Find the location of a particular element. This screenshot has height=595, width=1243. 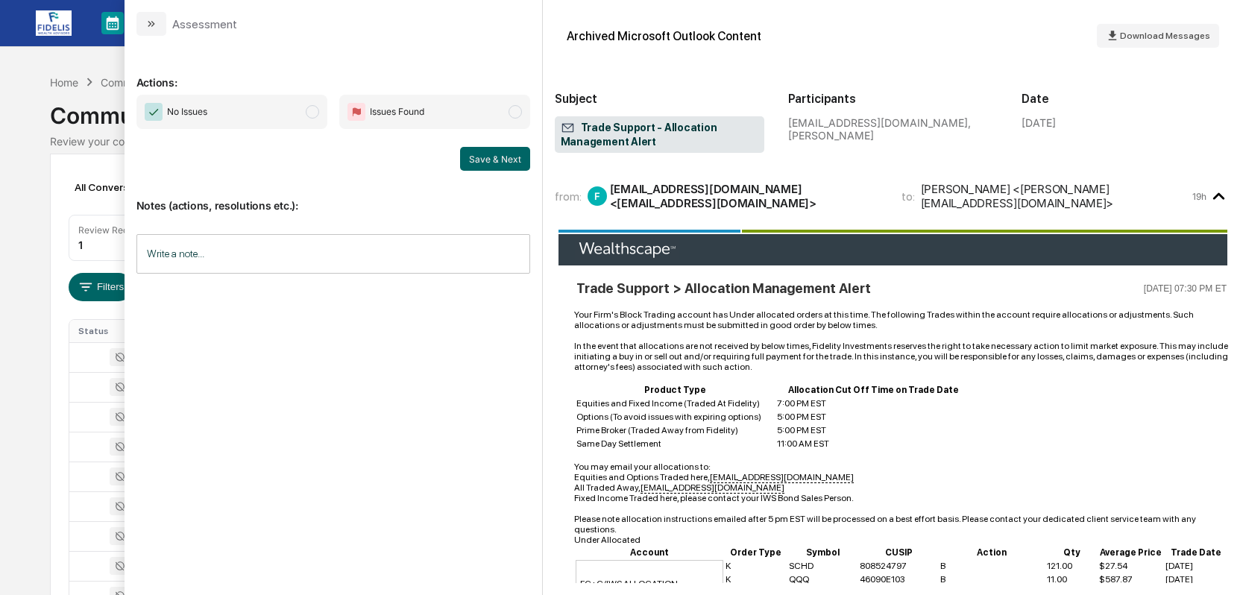

td: Trade Support > Allocation Management Alert is located at coordinates (821, 288).